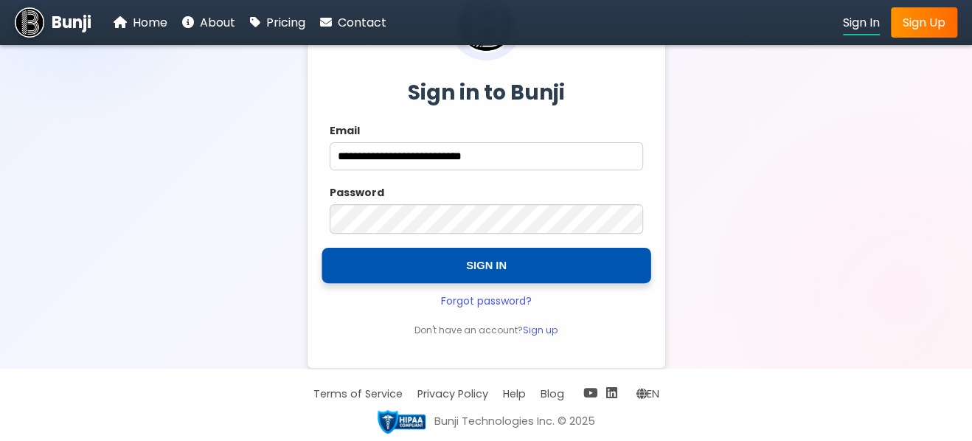 Image resolution: width=972 pixels, height=441 pixels. Describe the element at coordinates (53, 22) in the screenshot. I see `a: Bunji` at that location.